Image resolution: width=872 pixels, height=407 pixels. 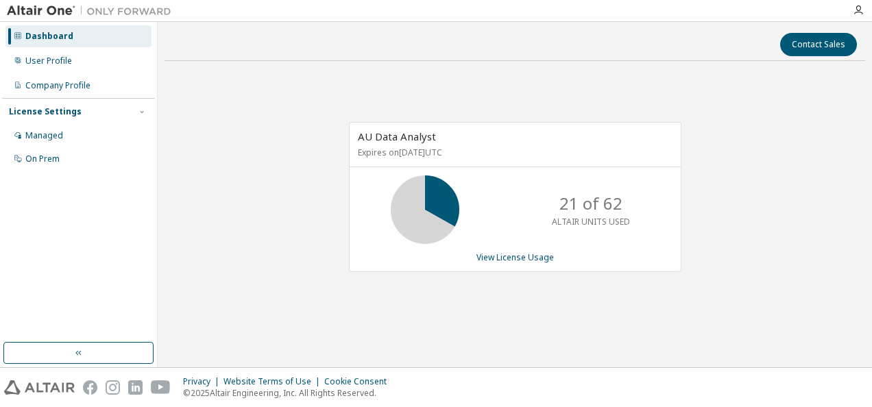 I want to click on img: facebook.svg, so click(x=90, y=387).